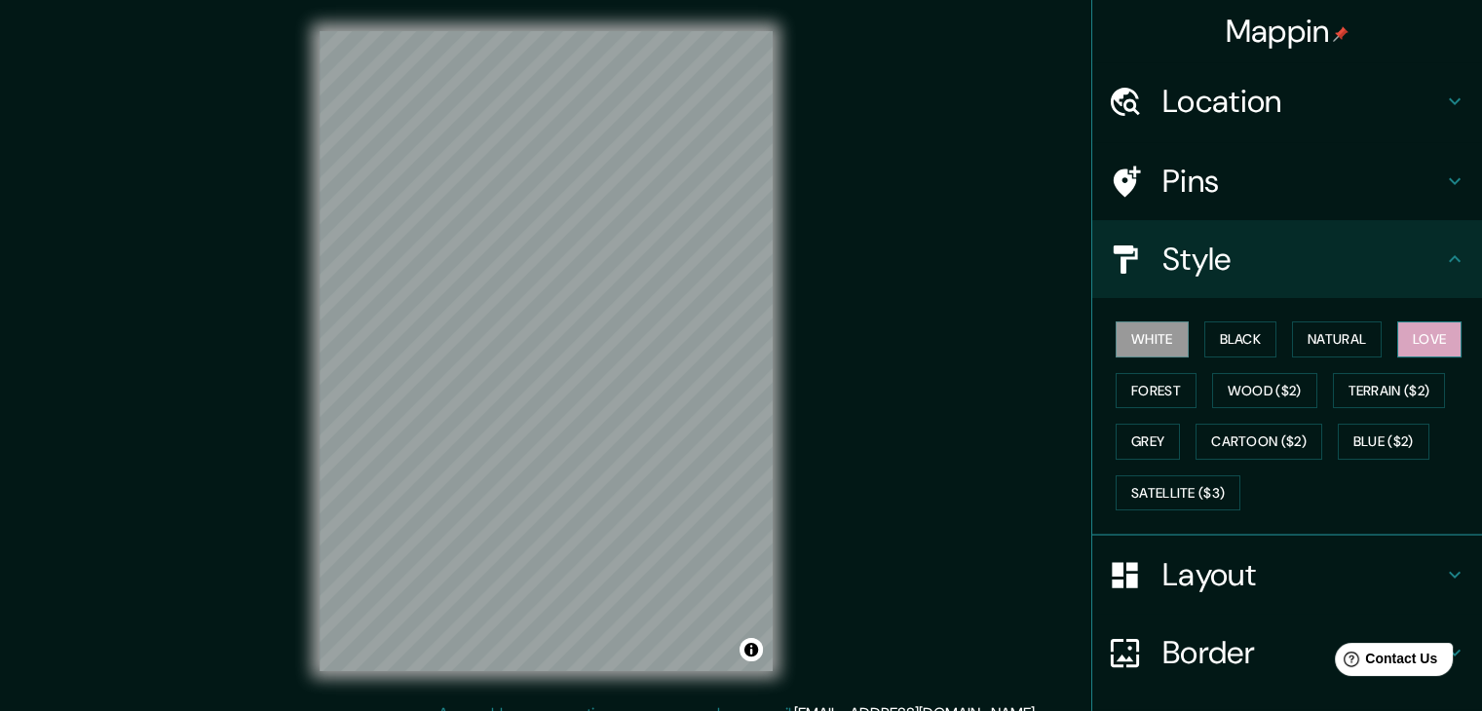 This screenshot has height=711, width=1482. Describe the element at coordinates (751, 650) in the screenshot. I see `button: Toggle attribution` at that location.